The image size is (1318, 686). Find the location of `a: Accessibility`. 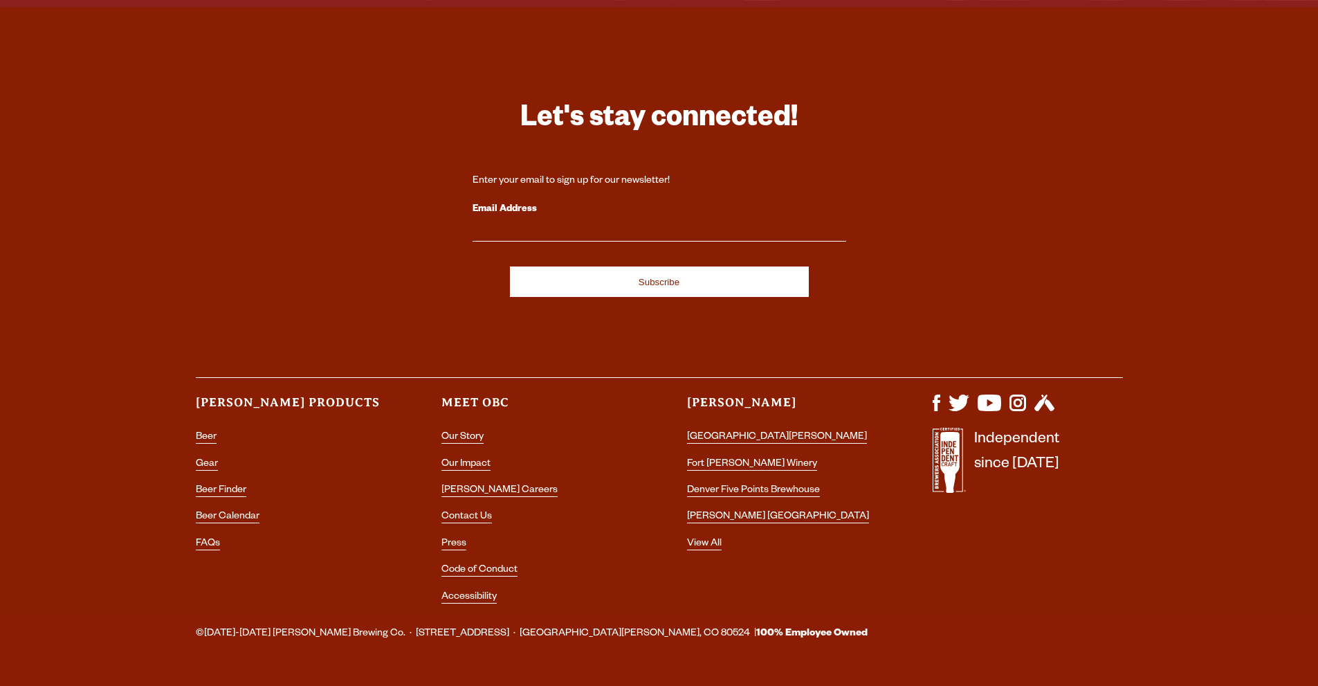

a: Accessibility is located at coordinates (469, 597).